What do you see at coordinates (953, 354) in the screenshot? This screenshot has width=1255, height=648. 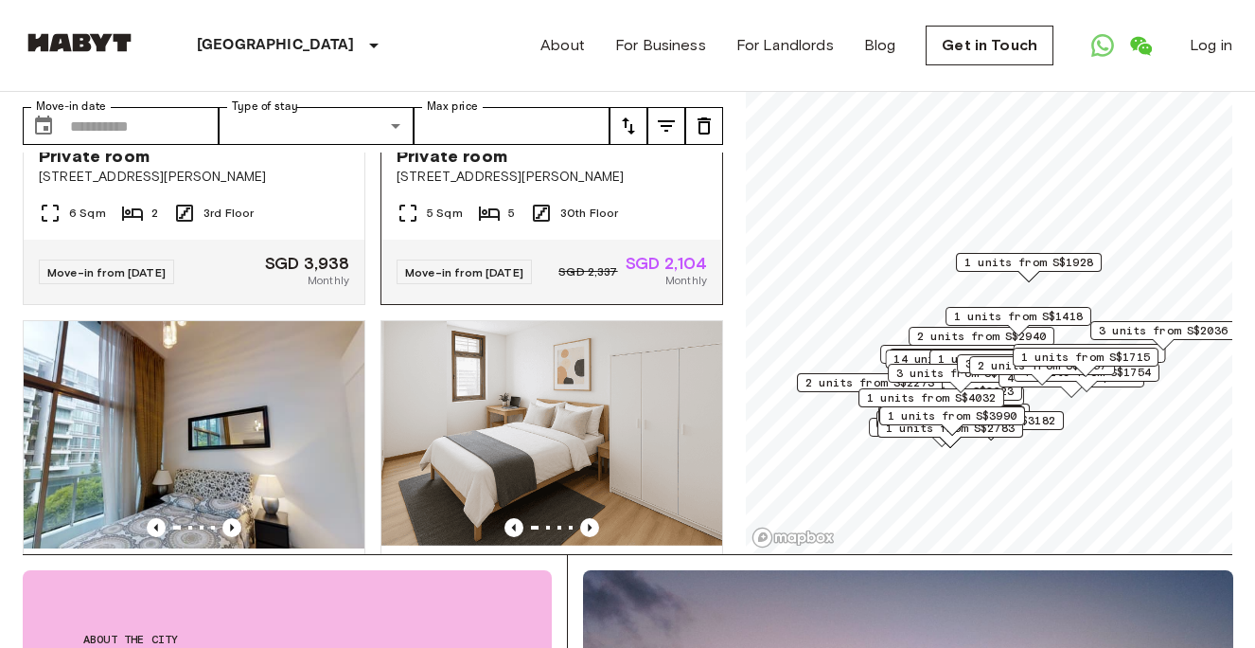 I see `span: 3 units from S$1764` at bounding box center [953, 354].